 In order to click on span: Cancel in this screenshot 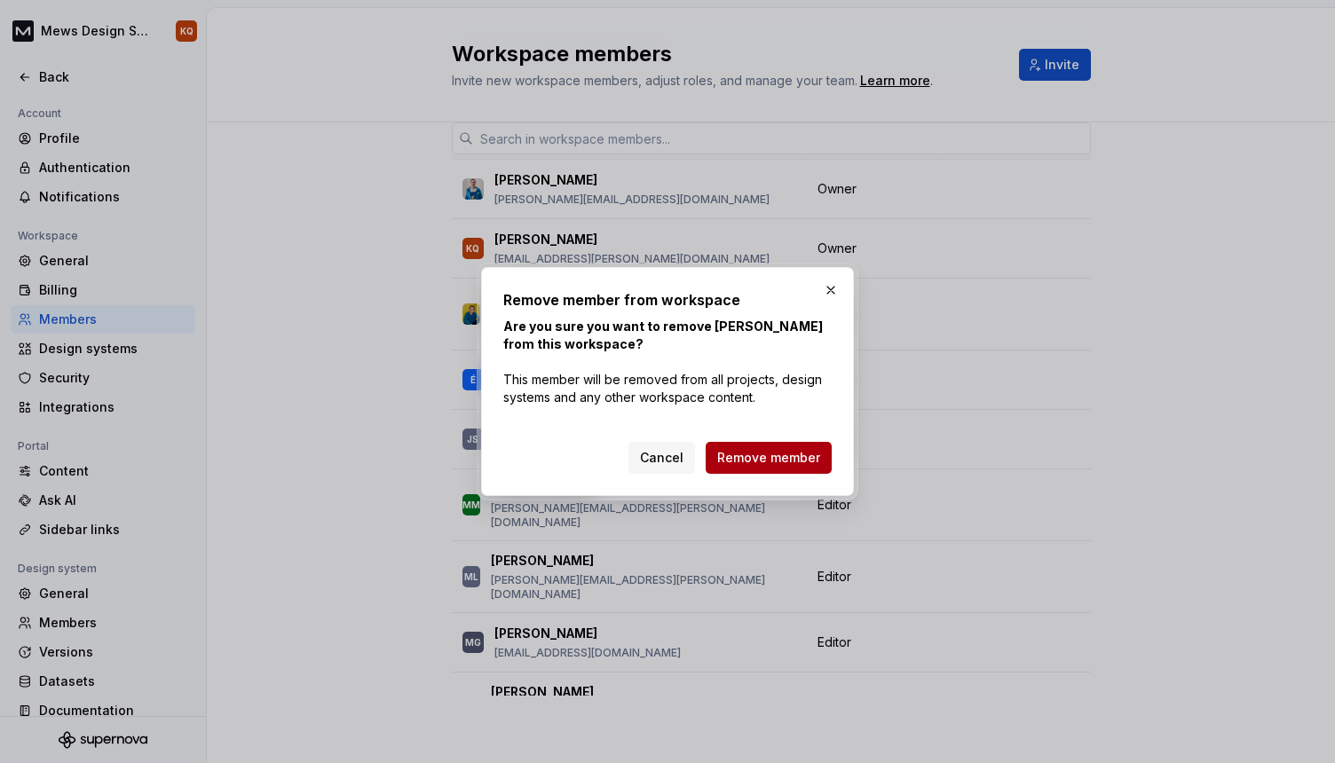, I will do `click(661, 458)`.